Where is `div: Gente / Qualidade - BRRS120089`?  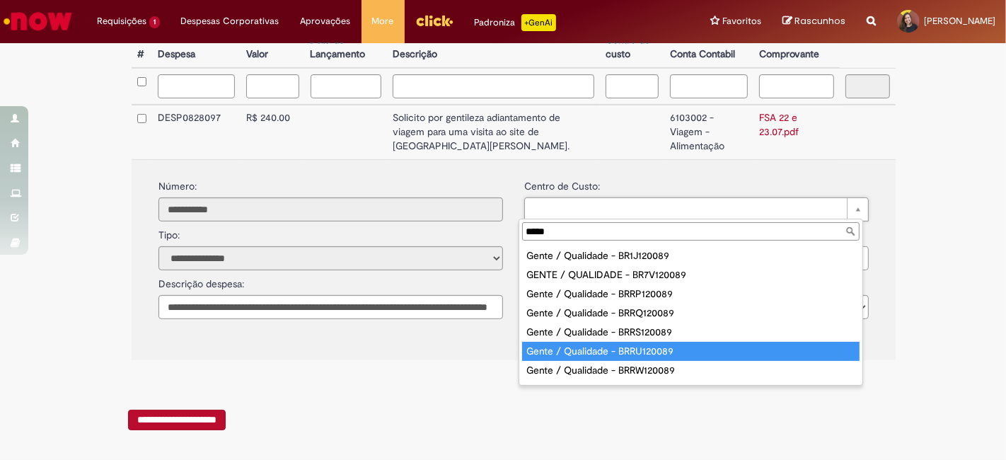 div: Gente / Qualidade - BRRS120089 is located at coordinates (690, 332).